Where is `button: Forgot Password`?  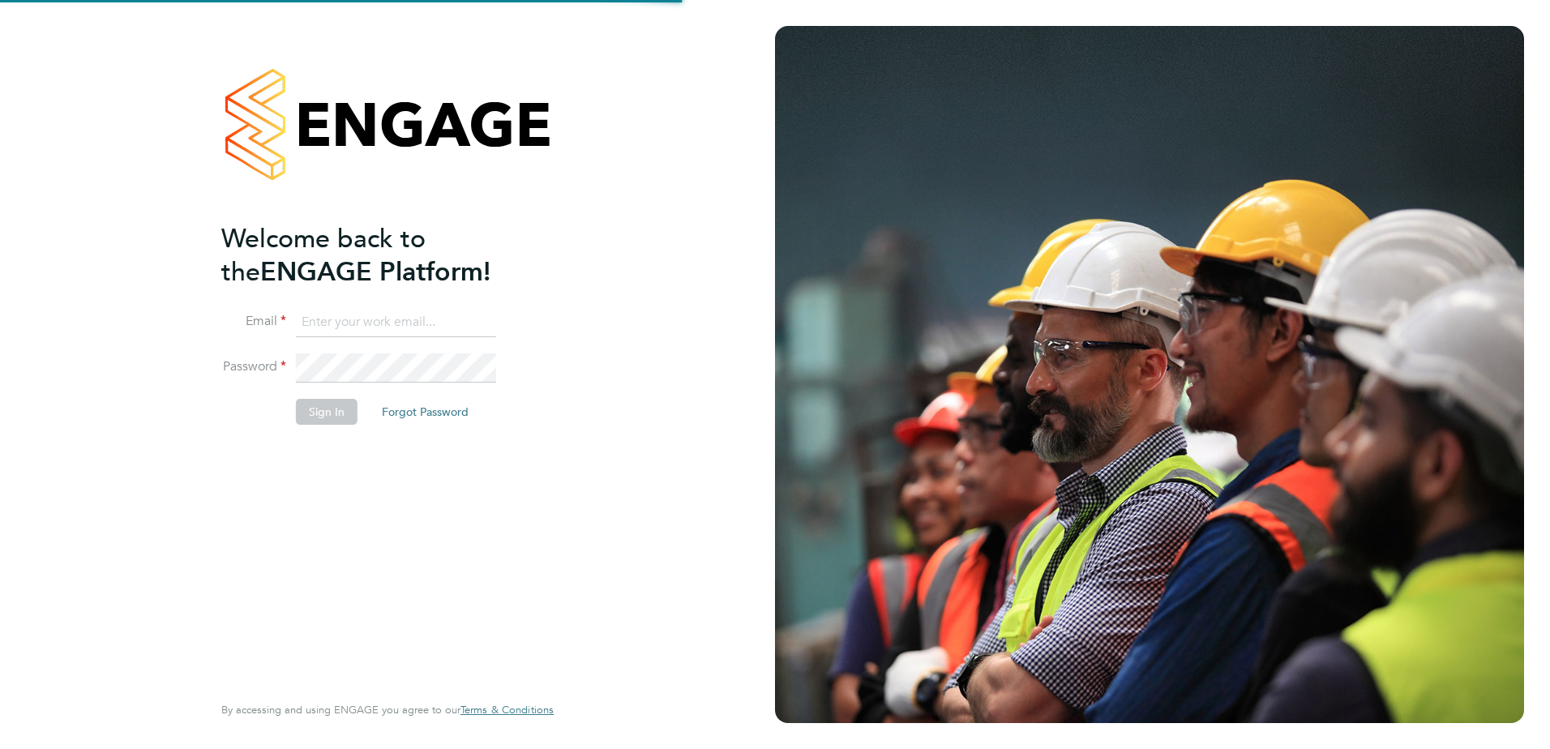 button: Forgot Password is located at coordinates (425, 412).